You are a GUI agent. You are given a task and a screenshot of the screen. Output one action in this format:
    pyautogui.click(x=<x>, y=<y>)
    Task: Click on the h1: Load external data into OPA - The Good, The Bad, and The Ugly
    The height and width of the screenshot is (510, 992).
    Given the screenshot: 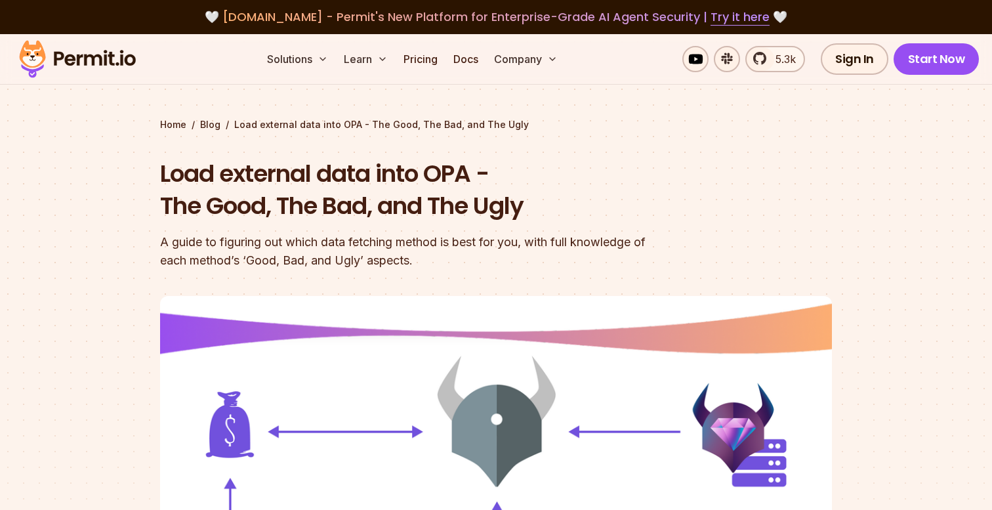 What is the action you would take?
    pyautogui.click(x=412, y=190)
    